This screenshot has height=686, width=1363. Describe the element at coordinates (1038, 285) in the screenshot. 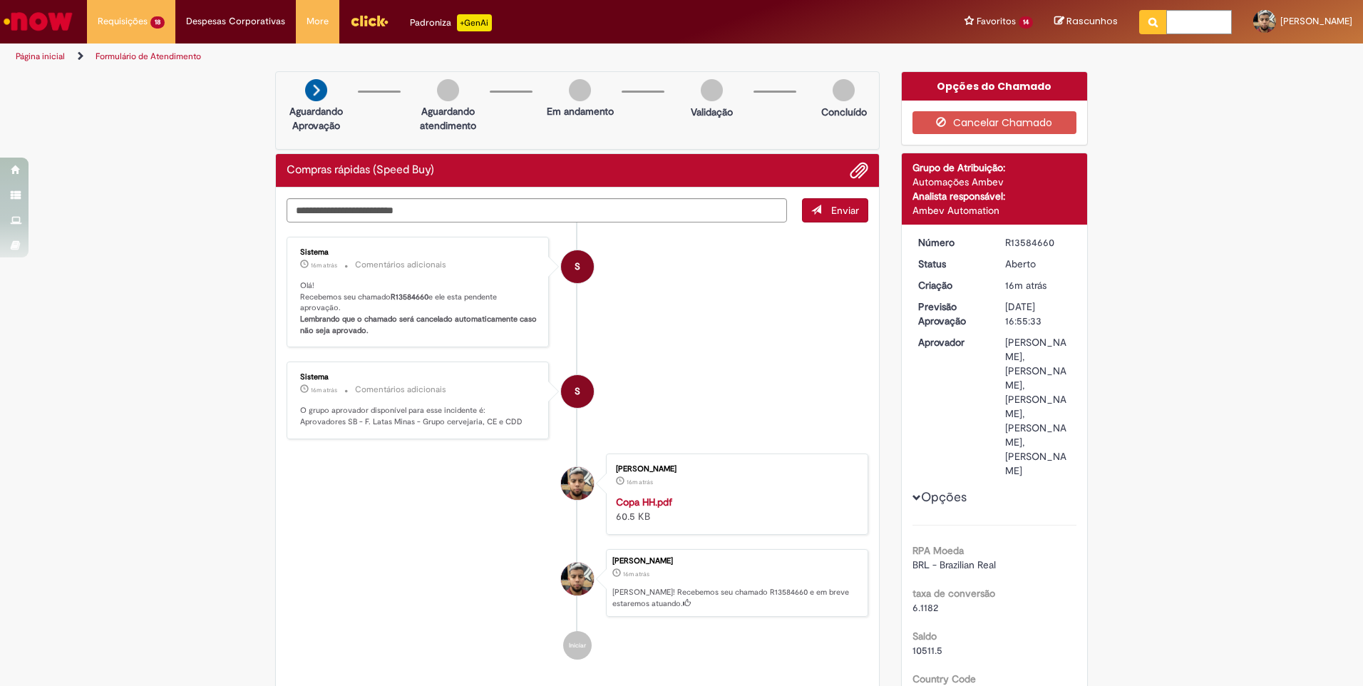

I see `div: 01/10/2025 09:55:33` at that location.